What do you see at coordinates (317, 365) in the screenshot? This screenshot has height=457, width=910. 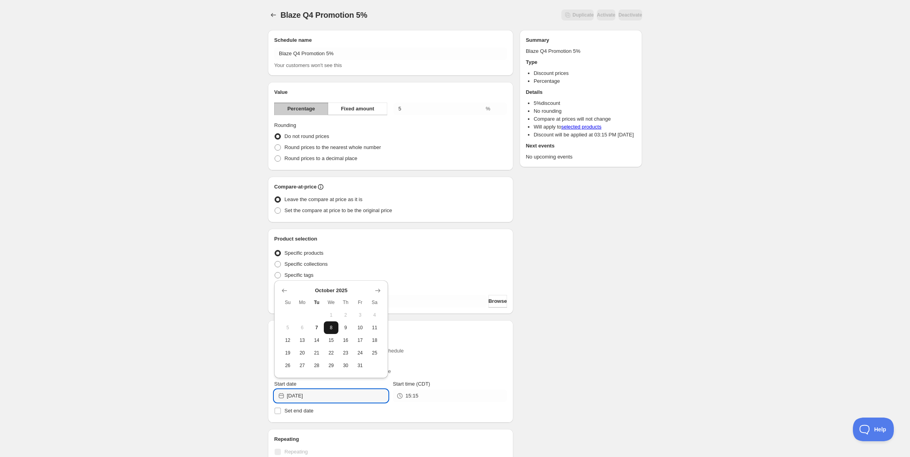 I see `button: Tuesday October 28 2025` at bounding box center [317, 365].